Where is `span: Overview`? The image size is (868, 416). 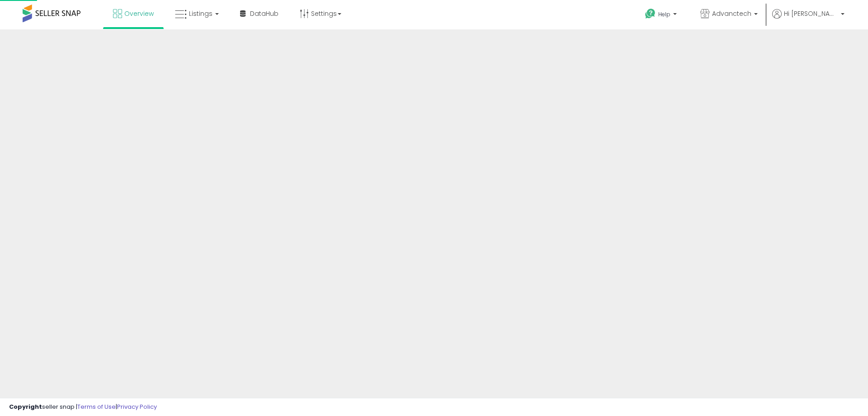 span: Overview is located at coordinates (139, 14).